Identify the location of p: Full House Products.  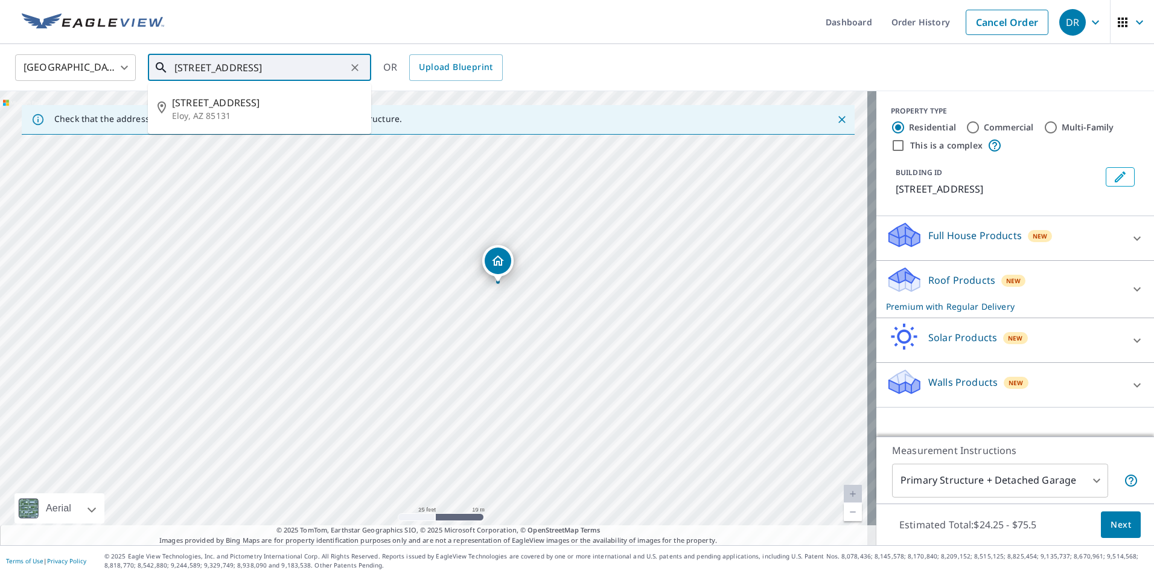
(975, 235).